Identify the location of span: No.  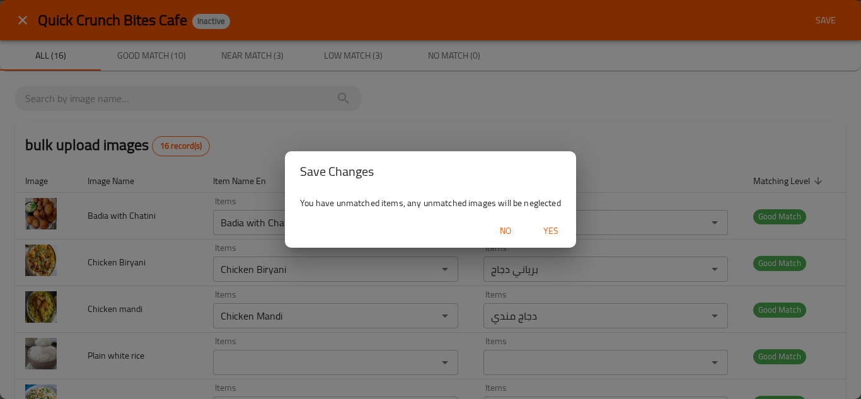
(506, 231).